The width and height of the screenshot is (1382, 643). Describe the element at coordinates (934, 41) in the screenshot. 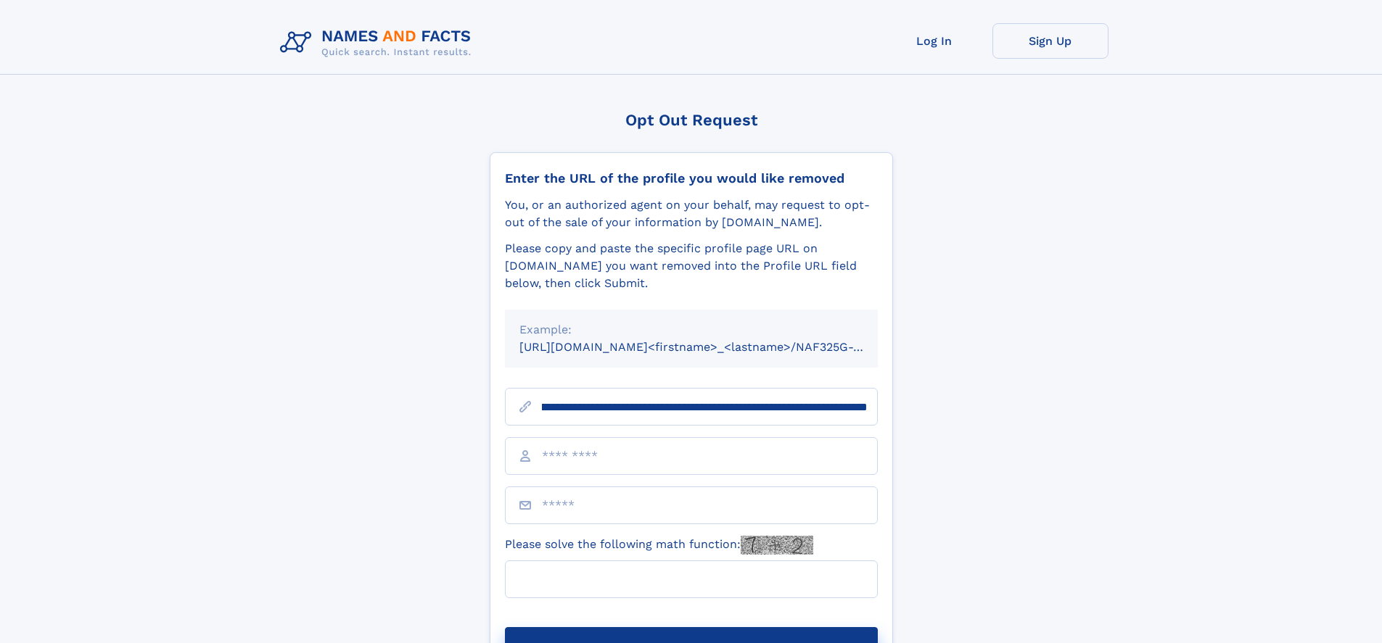

I see `a: Log In` at that location.